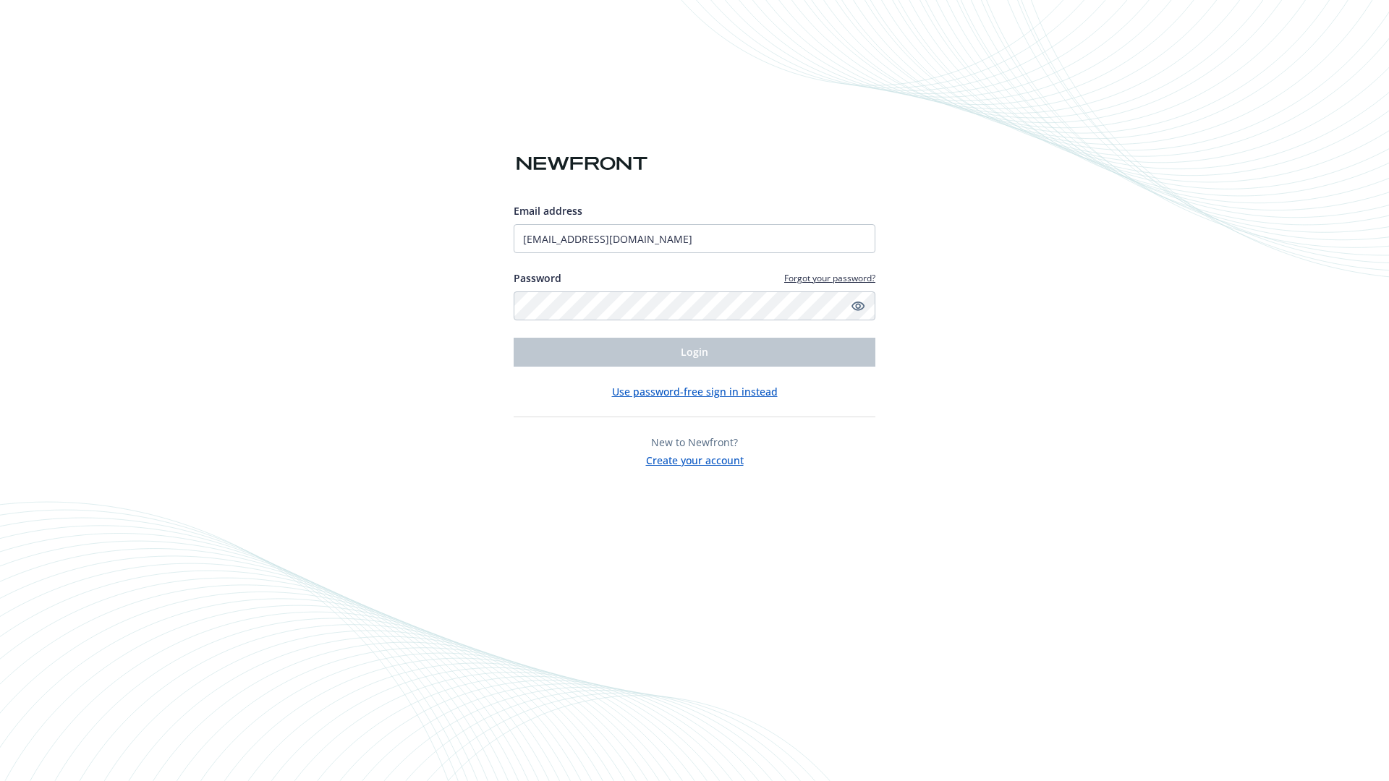 The width and height of the screenshot is (1389, 781). Describe the element at coordinates (538, 278) in the screenshot. I see `label: Password` at that location.